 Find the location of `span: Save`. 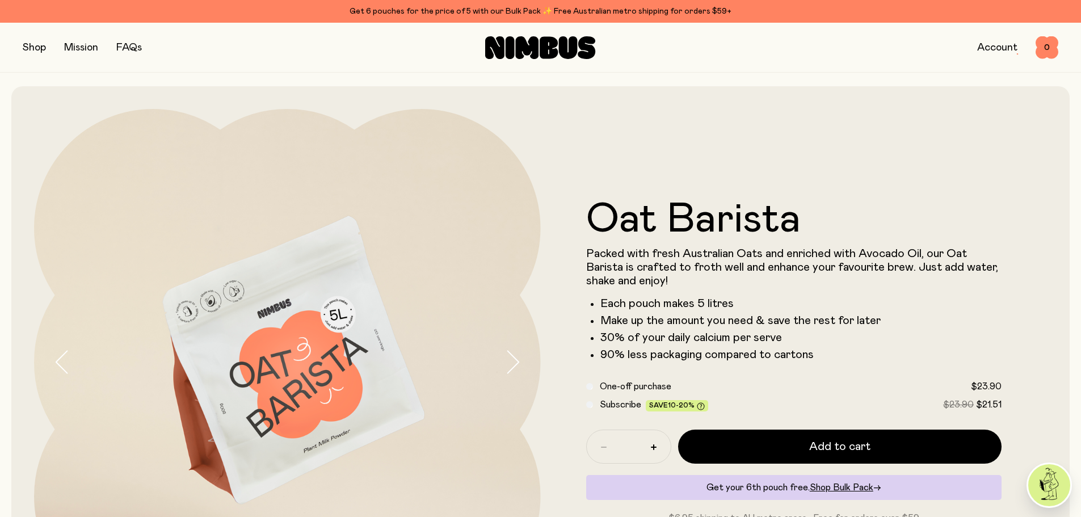

span: Save is located at coordinates (677, 406).